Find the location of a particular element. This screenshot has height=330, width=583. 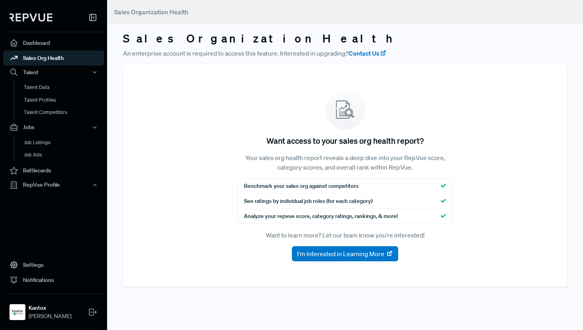

a: Talent Competitors is located at coordinates (64, 112).